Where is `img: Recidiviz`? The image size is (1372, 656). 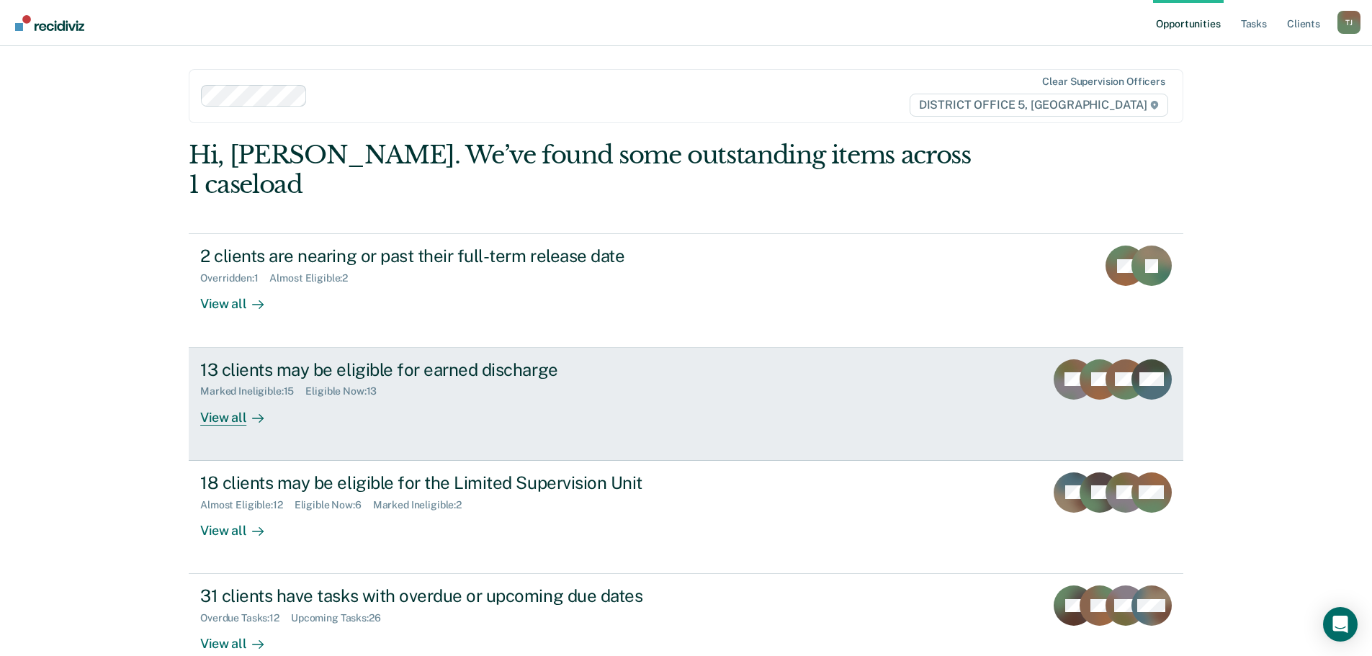 img: Recidiviz is located at coordinates (50, 23).